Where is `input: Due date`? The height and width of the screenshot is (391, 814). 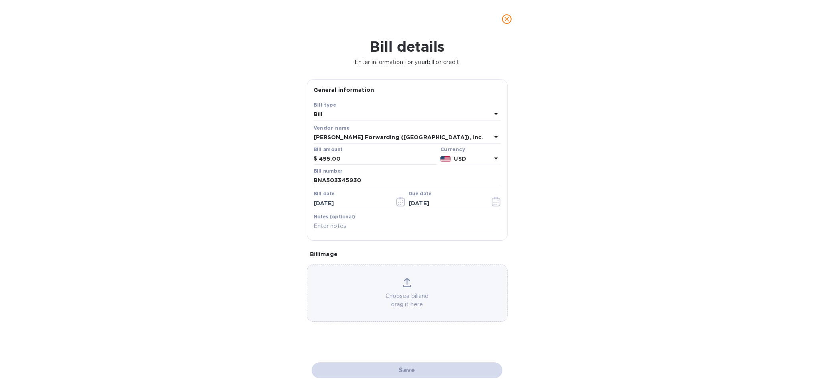 input: Due date is located at coordinates (446, 203).